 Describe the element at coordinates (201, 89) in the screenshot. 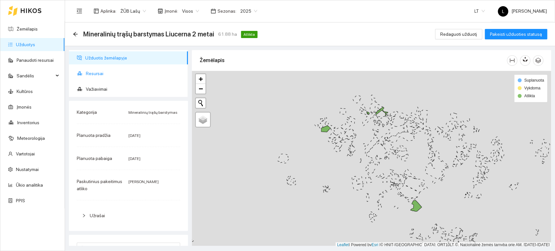

I see `a: Zoom out` at that location.